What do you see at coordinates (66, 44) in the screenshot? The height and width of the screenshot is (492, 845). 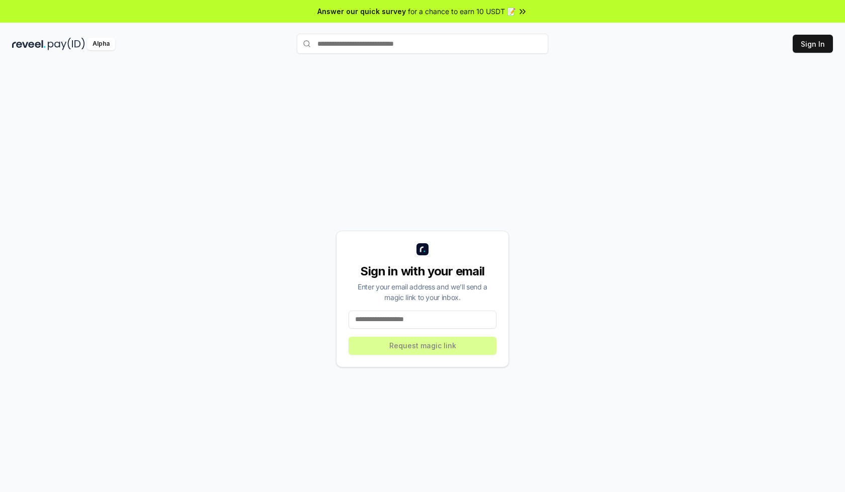 I see `img: pay_id` at bounding box center [66, 44].